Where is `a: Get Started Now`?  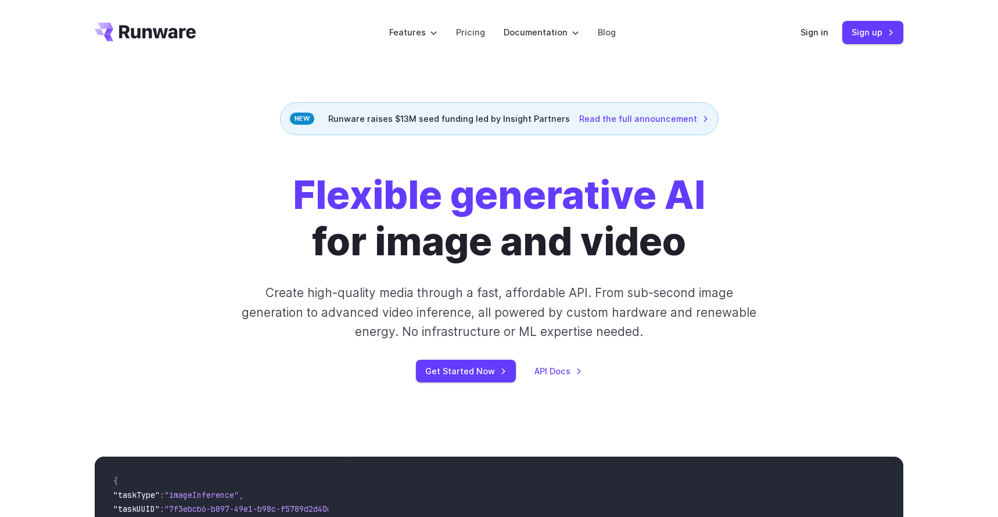 a: Get Started Now is located at coordinates (466, 371).